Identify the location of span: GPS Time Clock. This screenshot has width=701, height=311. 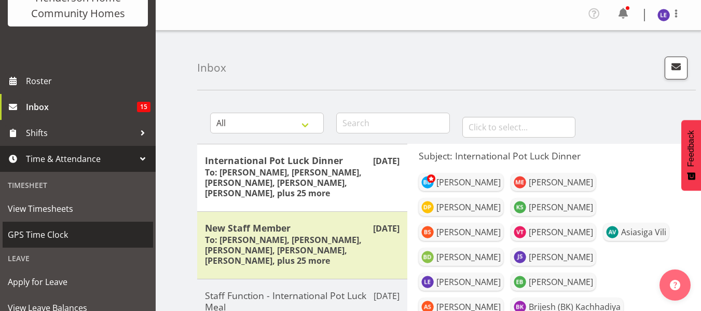
(78, 235).